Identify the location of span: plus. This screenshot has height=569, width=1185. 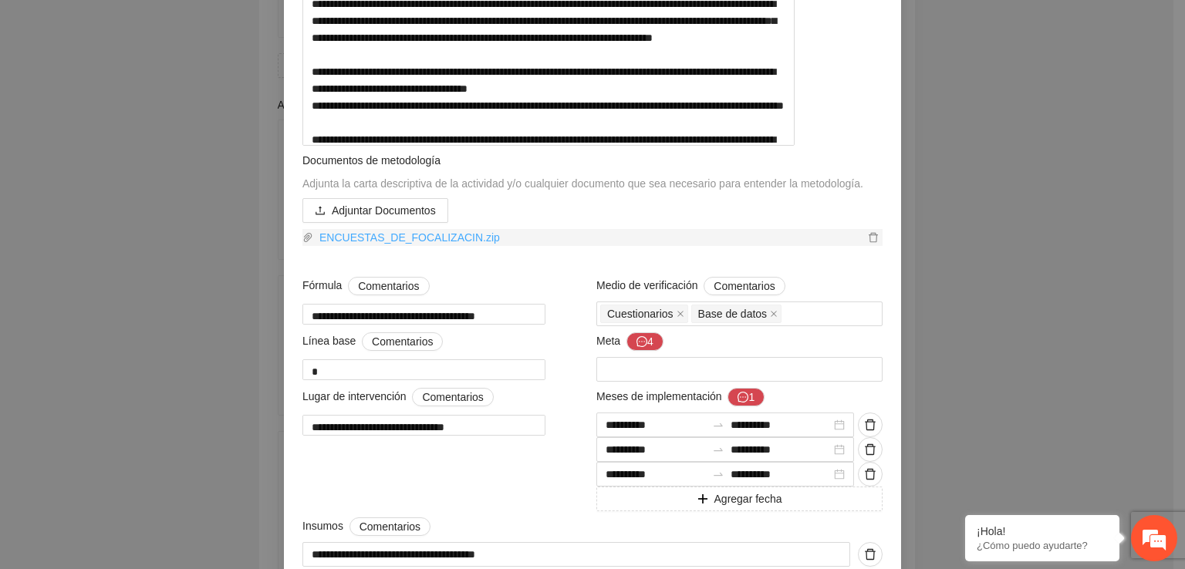
(703, 500).